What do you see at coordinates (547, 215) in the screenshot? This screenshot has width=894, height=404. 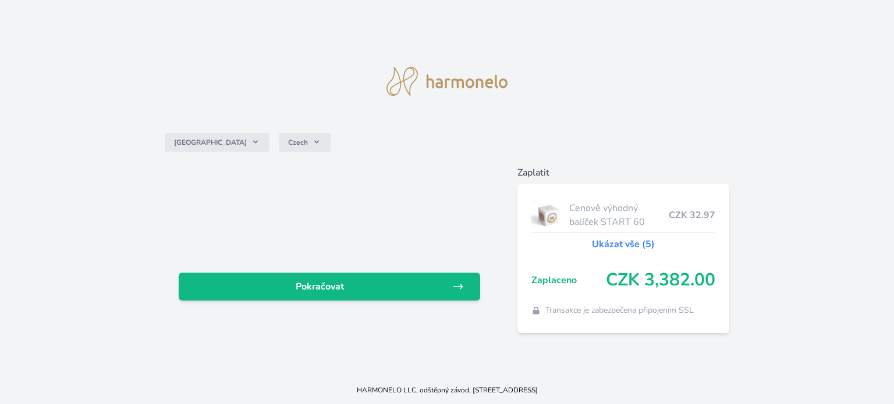 I see `img: start.jpg` at bounding box center [547, 215].